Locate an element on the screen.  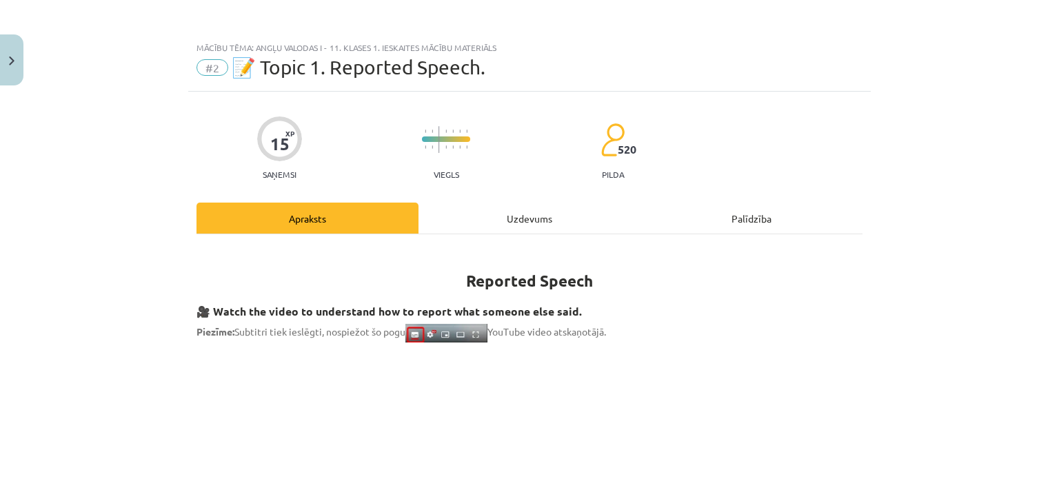
img: students-c634bb4e5e11cddfef0936a35e636f08e4e9abd3cc4e673bd6f9a4125e45ecb1.svg is located at coordinates (612, 140).